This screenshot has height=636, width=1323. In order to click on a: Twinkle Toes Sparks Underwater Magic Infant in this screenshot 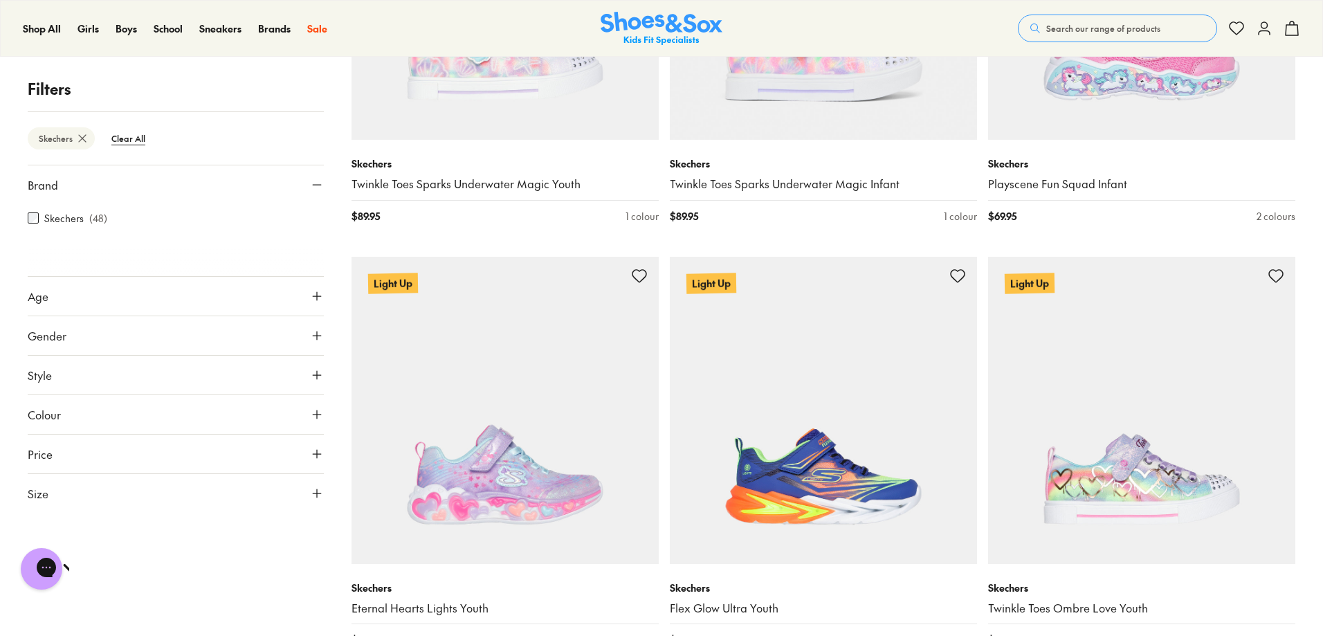, I will do `click(823, 184)`.